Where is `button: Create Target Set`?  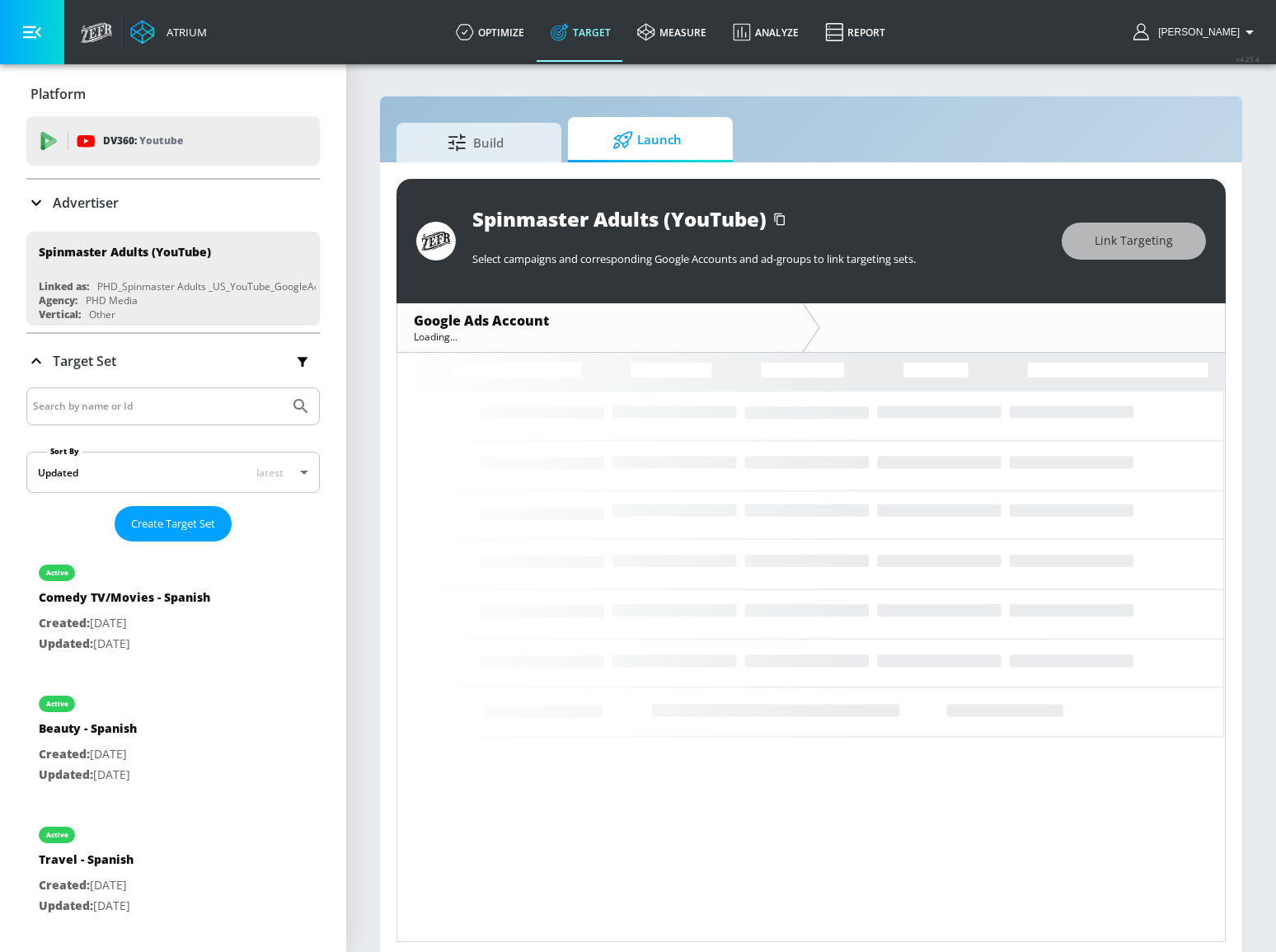
button: Create Target Set is located at coordinates (173, 524).